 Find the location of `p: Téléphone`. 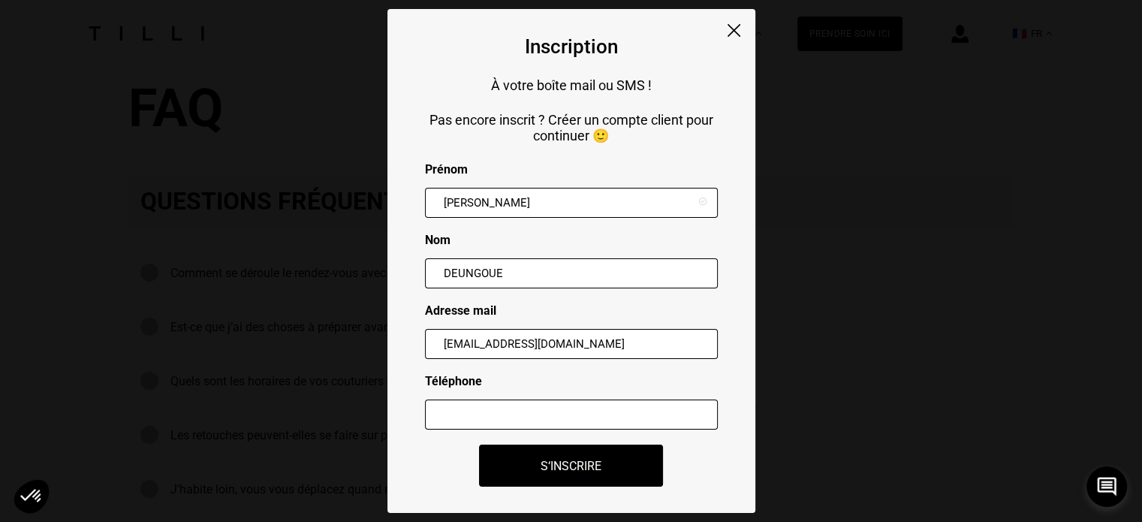

p: Téléphone is located at coordinates (572, 381).